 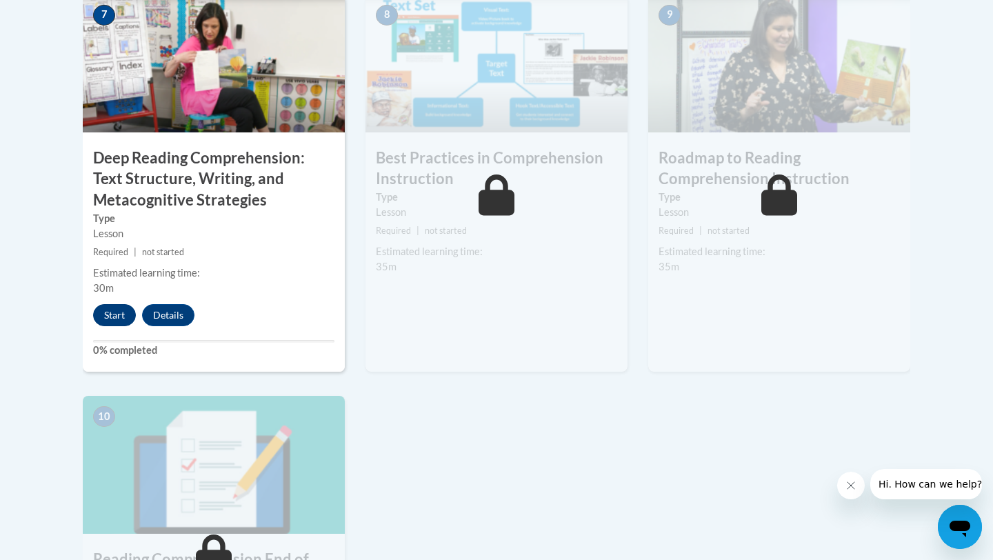 I want to click on label: 0% completed, so click(x=214, y=350).